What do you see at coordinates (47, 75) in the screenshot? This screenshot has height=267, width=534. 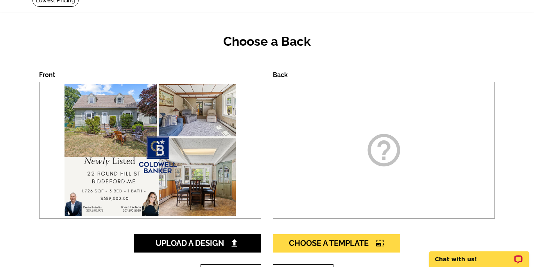 I see `label: Front` at bounding box center [47, 75].